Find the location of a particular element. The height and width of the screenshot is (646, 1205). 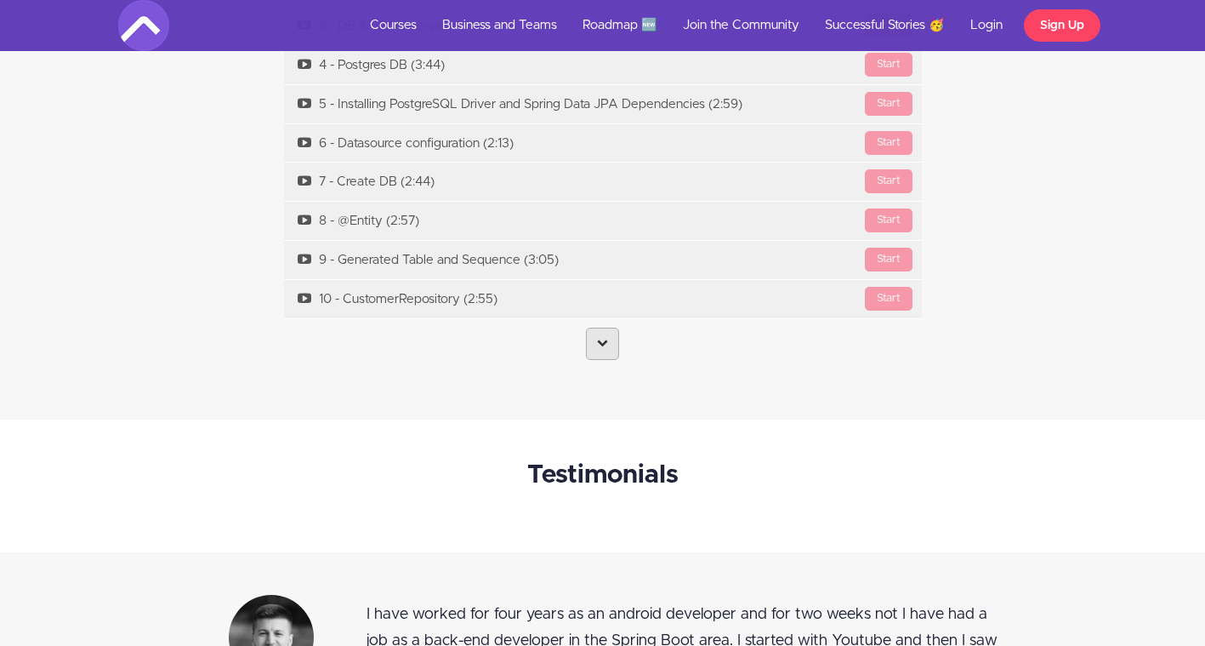

a: Start8 - @Entity (2:57) is located at coordinates (603, 220).